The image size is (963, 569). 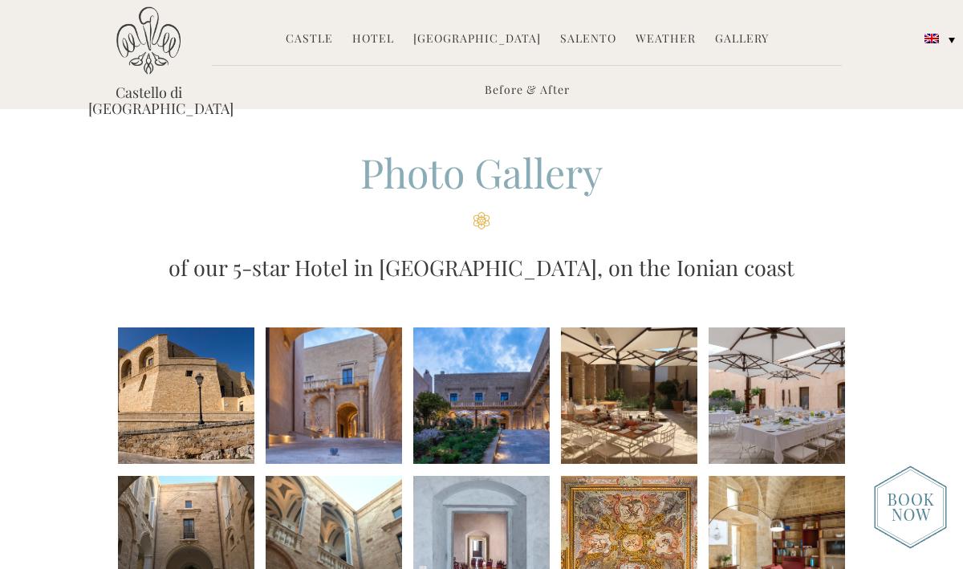 What do you see at coordinates (309, 39) in the screenshot?
I see `a: Castle` at bounding box center [309, 39].